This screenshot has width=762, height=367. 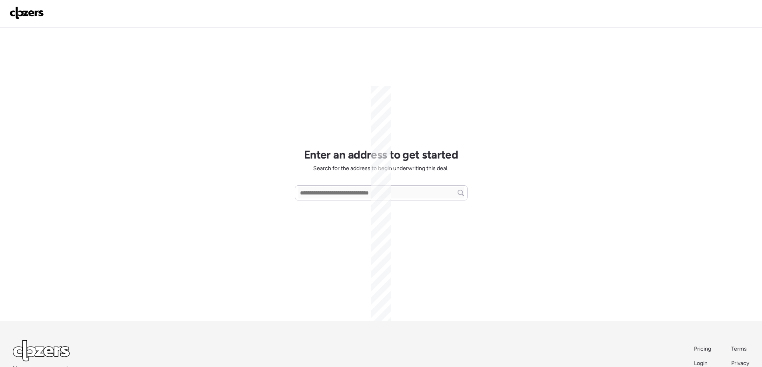 What do you see at coordinates (740, 363) in the screenshot?
I see `span: Privacy` at bounding box center [740, 363].